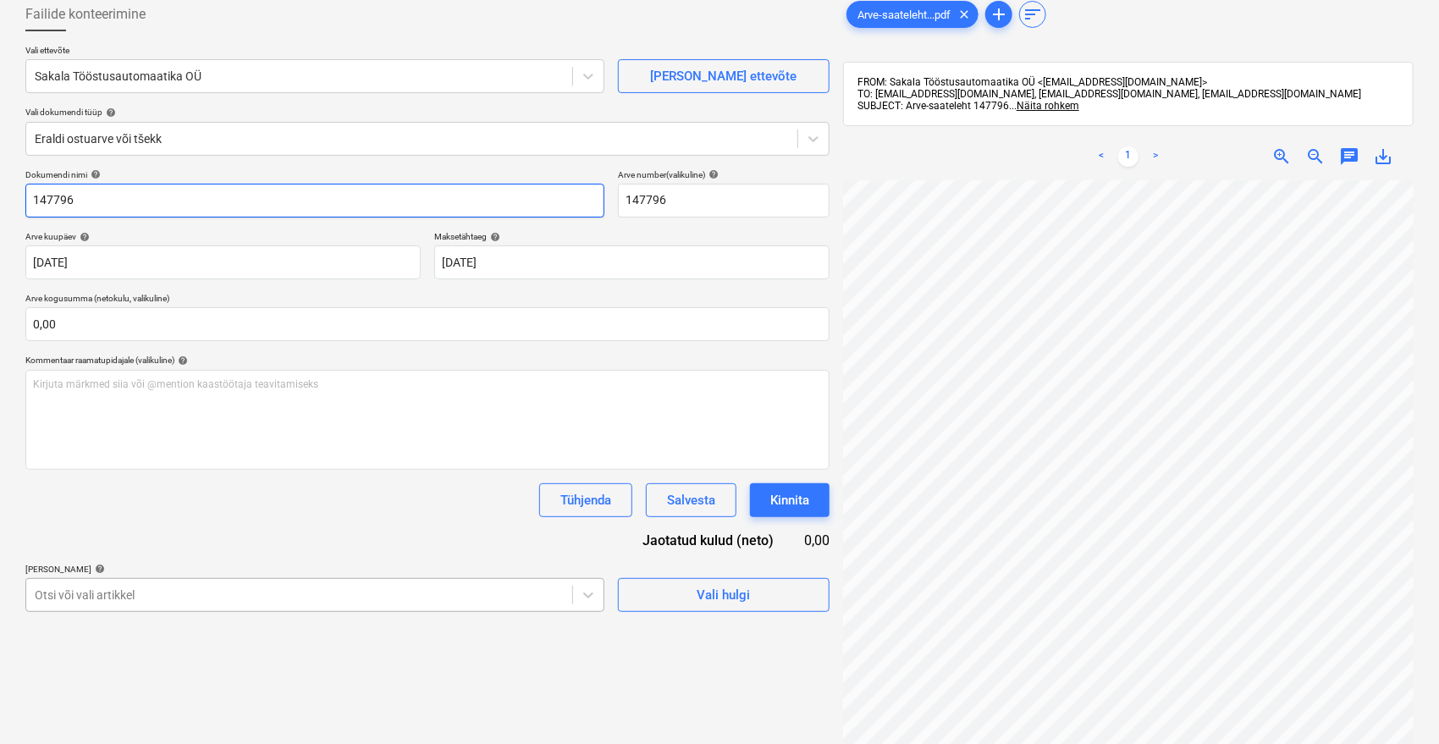 Image resolution: width=1439 pixels, height=744 pixels. I want to click on button: Vali hulgi, so click(724, 595).